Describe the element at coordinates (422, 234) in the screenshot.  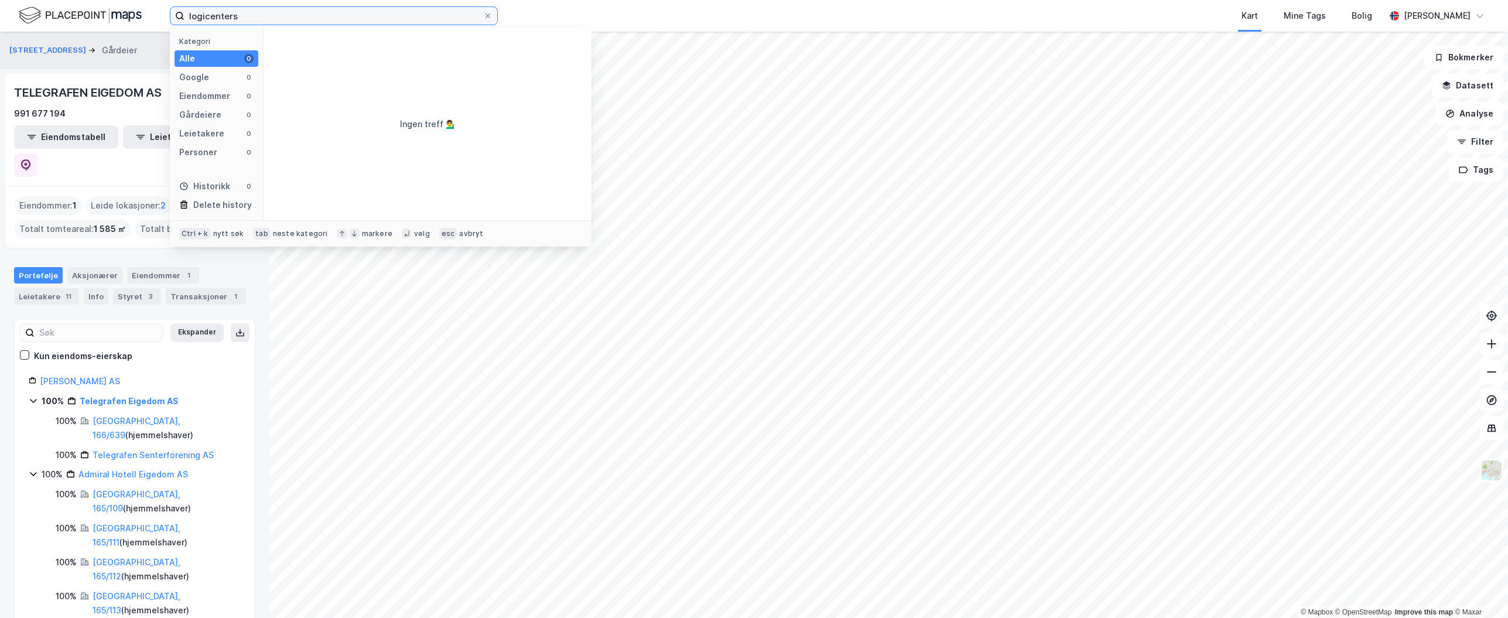
I see `div: velg` at that location.